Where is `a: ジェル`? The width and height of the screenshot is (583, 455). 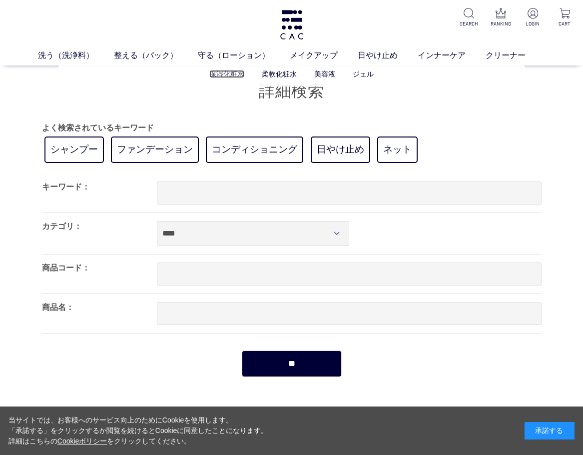
a: ジェル is located at coordinates (363, 74).